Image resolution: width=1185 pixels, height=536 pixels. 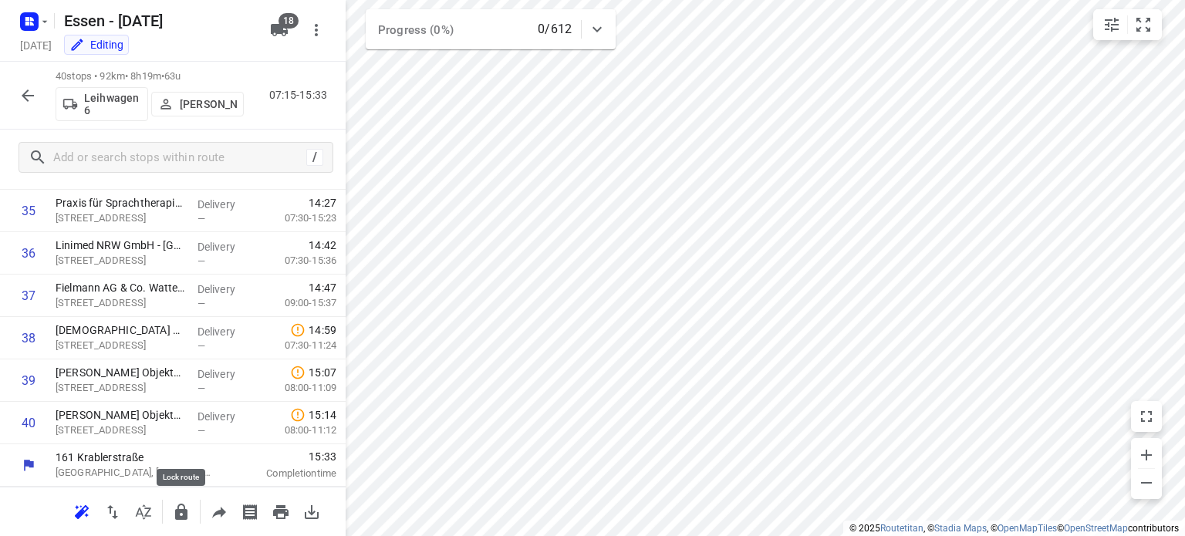 I want to click on span: 14:47, so click(x=322, y=288).